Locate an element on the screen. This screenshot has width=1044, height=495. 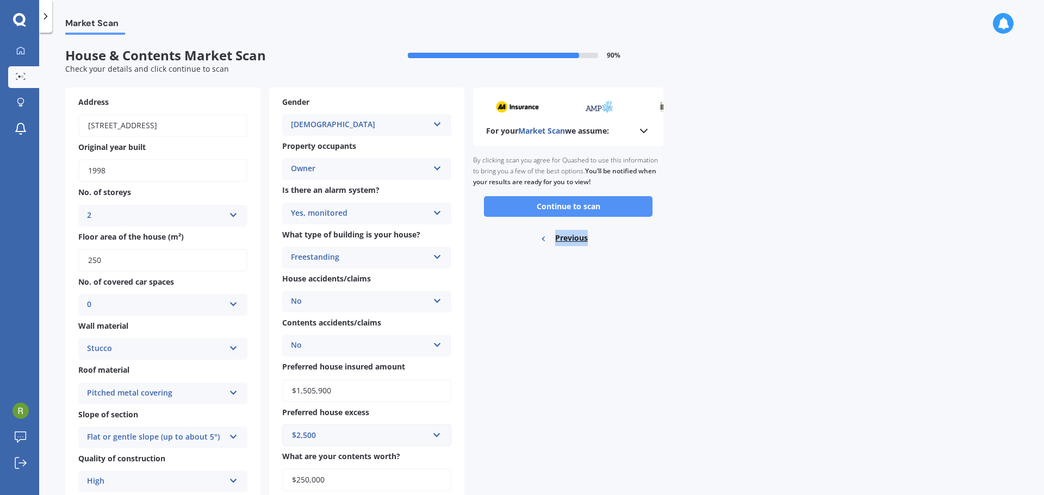
span: Roof material is located at coordinates (104, 370).